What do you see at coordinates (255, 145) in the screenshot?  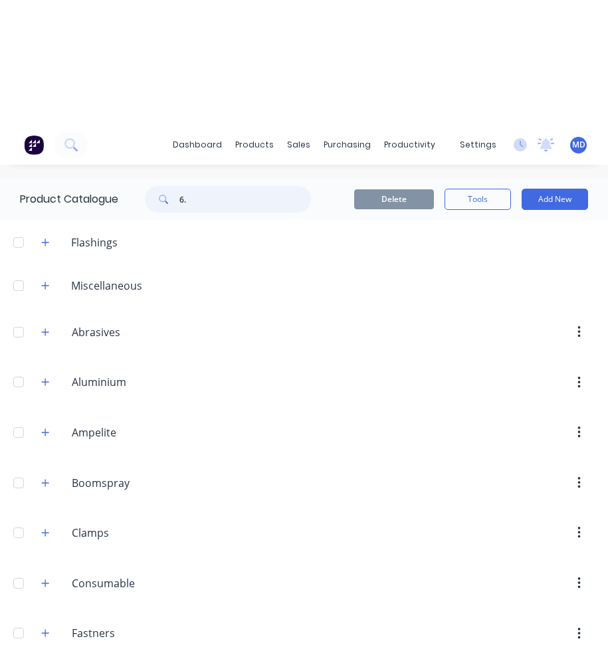 I see `div: products` at bounding box center [255, 145].